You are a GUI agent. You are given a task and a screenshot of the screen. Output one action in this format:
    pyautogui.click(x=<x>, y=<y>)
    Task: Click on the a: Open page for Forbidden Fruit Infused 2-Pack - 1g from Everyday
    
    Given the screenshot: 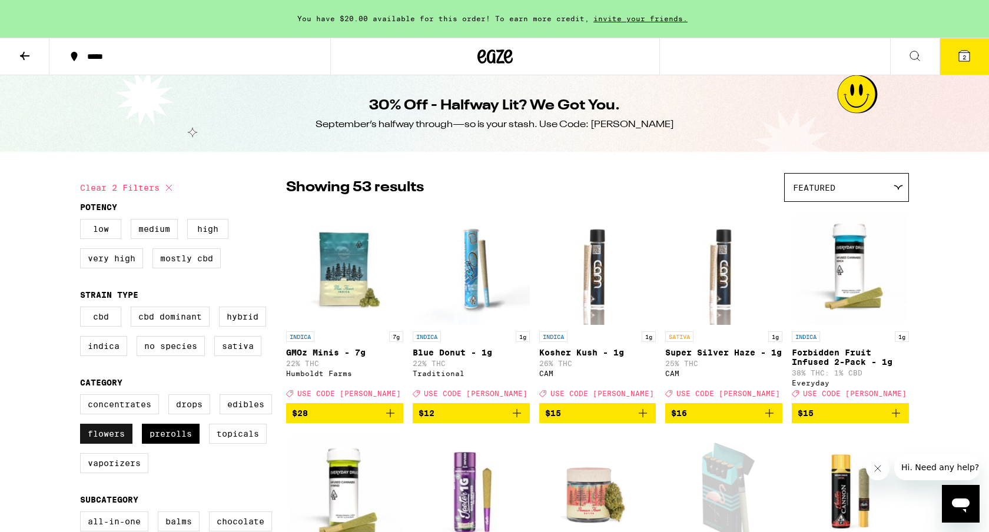 What is the action you would take?
    pyautogui.click(x=850, y=305)
    